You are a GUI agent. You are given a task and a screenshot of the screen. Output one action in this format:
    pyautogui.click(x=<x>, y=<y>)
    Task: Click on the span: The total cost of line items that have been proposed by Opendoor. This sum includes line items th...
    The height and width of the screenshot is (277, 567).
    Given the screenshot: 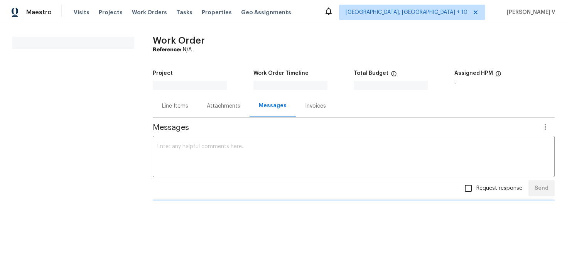 What is the action you would take?
    pyautogui.click(x=394, y=76)
    